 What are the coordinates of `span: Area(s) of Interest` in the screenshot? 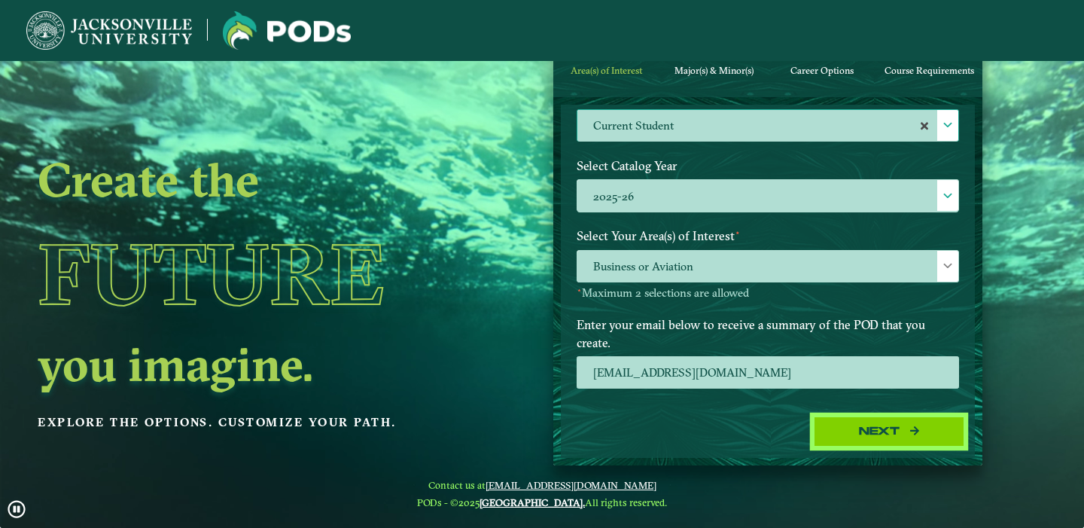 It's located at (606, 70).